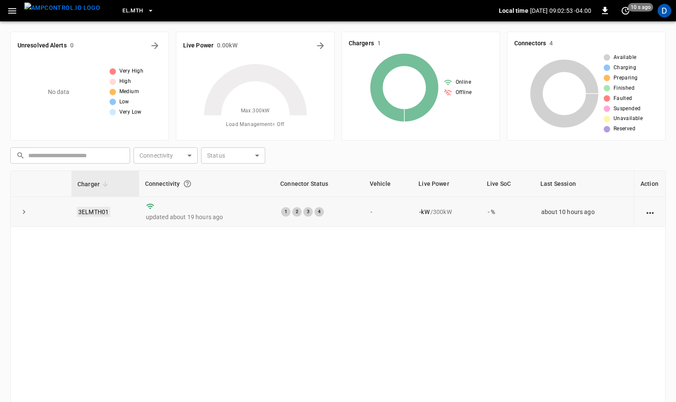 The height and width of the screenshot is (402, 676). What do you see at coordinates (286, 212) in the screenshot?
I see `div: 1` at bounding box center [286, 212].